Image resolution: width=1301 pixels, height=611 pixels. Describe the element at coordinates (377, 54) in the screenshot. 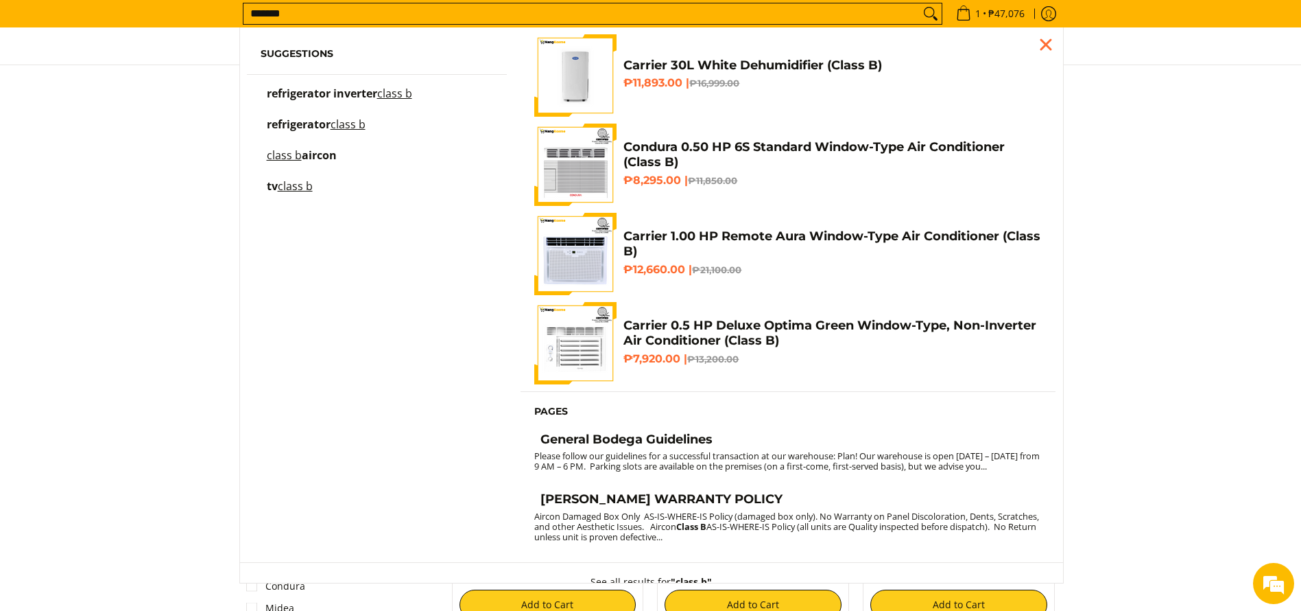

I see `h6: Suggestions` at that location.